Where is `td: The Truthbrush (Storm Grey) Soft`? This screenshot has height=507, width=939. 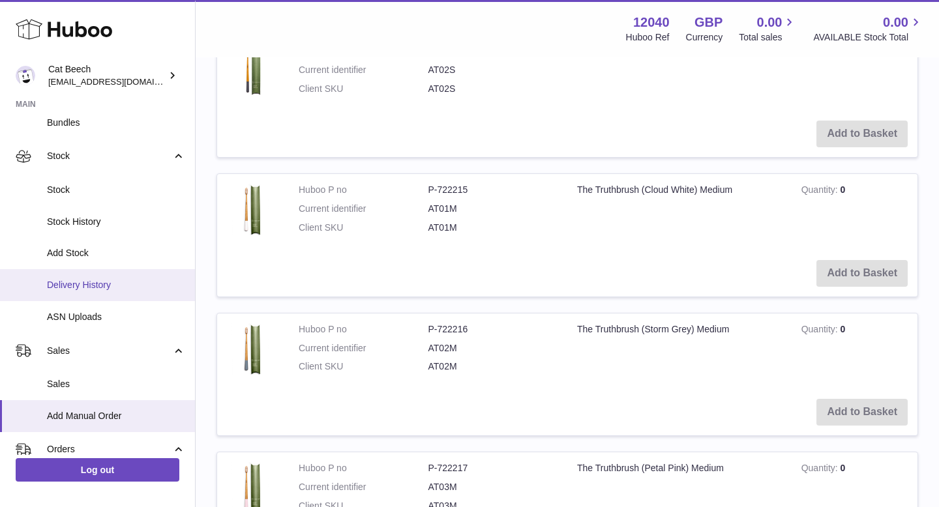
td: The Truthbrush (Storm Grey) Soft is located at coordinates (679, 73).